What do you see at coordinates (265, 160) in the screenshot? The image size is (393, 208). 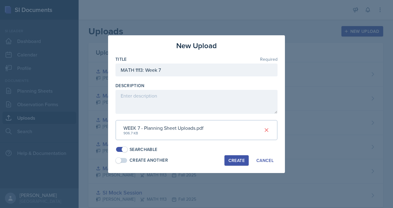 I see `div: Cancel` at bounding box center [265, 160].